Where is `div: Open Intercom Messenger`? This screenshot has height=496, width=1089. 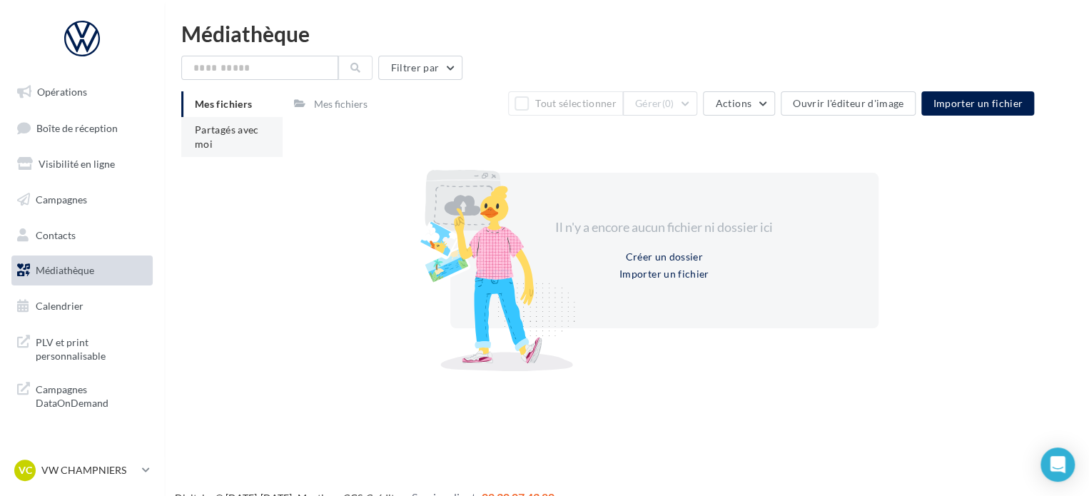
div: Open Intercom Messenger is located at coordinates (1058, 465).